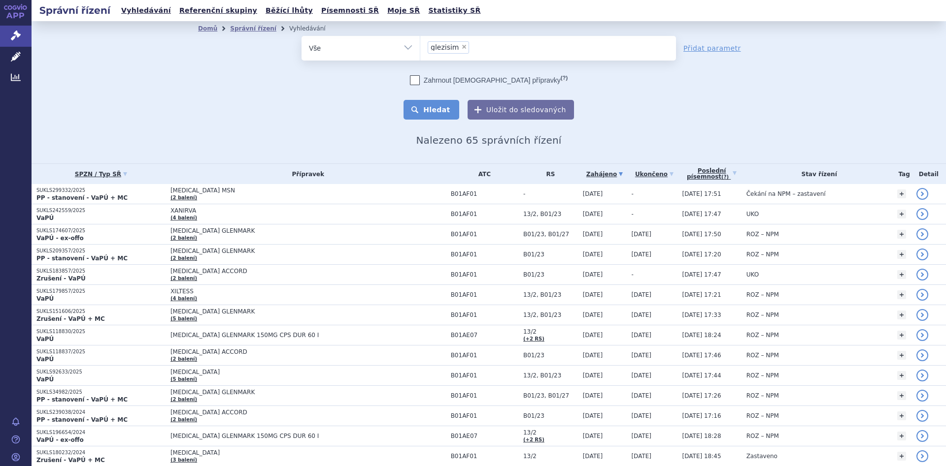 The image size is (946, 466). I want to click on span: B01/23, so click(550, 255).